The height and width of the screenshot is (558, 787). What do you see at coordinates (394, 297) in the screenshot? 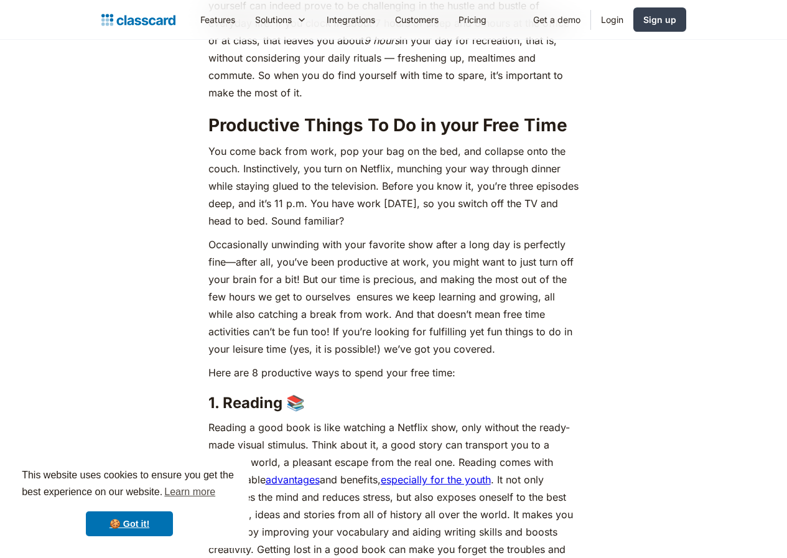
I see `p: Occasionally unwinding with your favorite show after a long day is perfectly fine—after all, you’...` at bounding box center [394, 297].